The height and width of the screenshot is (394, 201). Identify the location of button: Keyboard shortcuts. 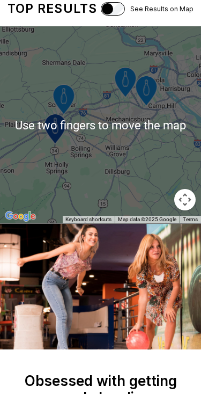
(89, 220).